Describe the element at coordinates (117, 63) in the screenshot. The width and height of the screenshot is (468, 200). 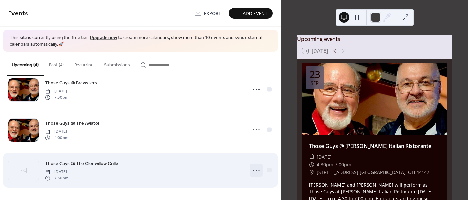
I see `button: Submissions` at that location.